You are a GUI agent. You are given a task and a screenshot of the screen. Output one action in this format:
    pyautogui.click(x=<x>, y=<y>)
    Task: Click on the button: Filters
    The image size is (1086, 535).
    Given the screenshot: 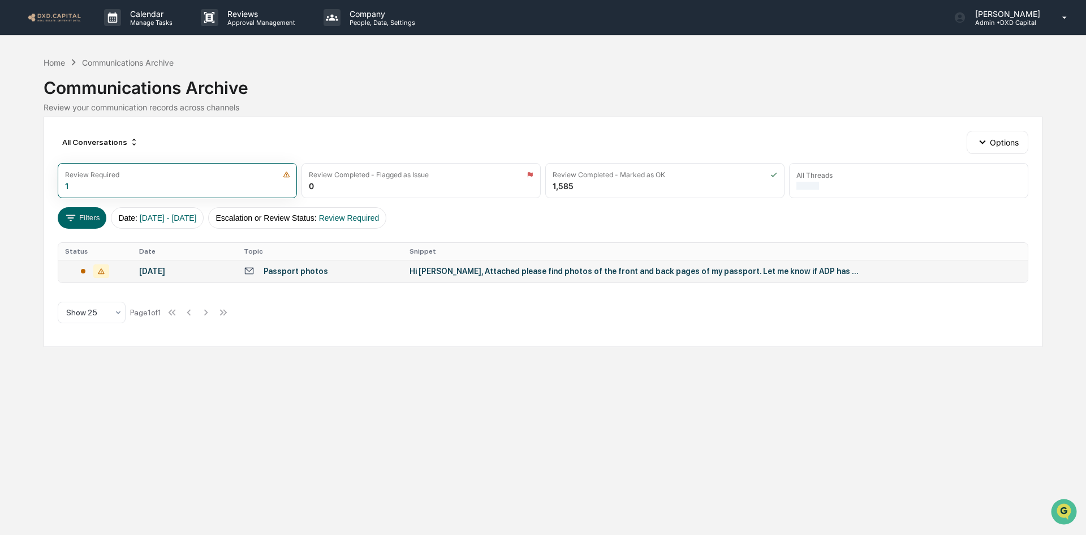 What is the action you would take?
    pyautogui.click(x=82, y=218)
    